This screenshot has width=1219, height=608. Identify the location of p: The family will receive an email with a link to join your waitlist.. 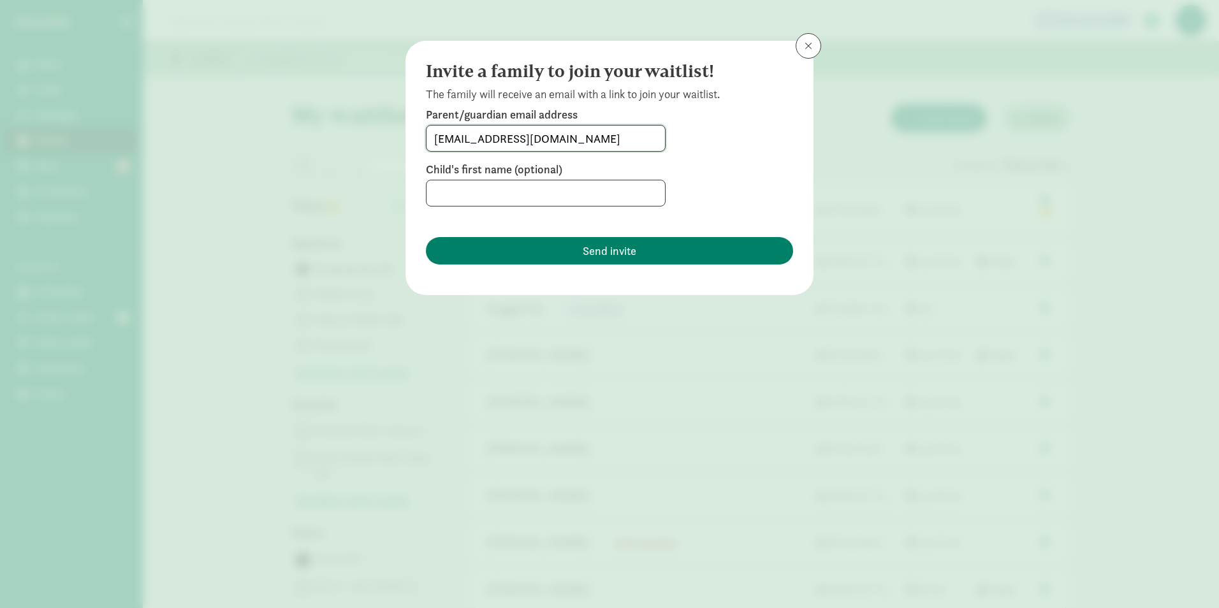
(609, 94).